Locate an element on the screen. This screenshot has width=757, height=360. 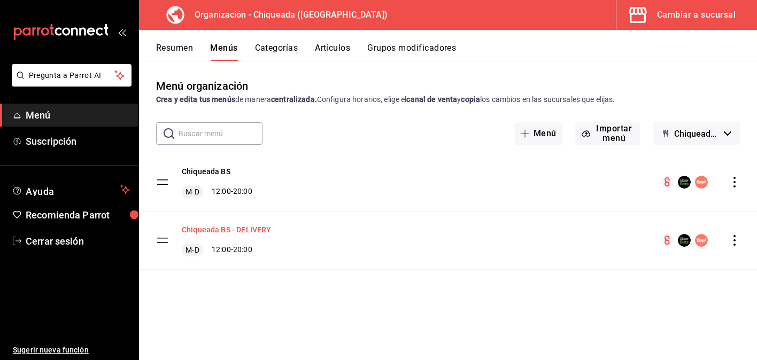
strong: canal de venta is located at coordinates (431, 99).